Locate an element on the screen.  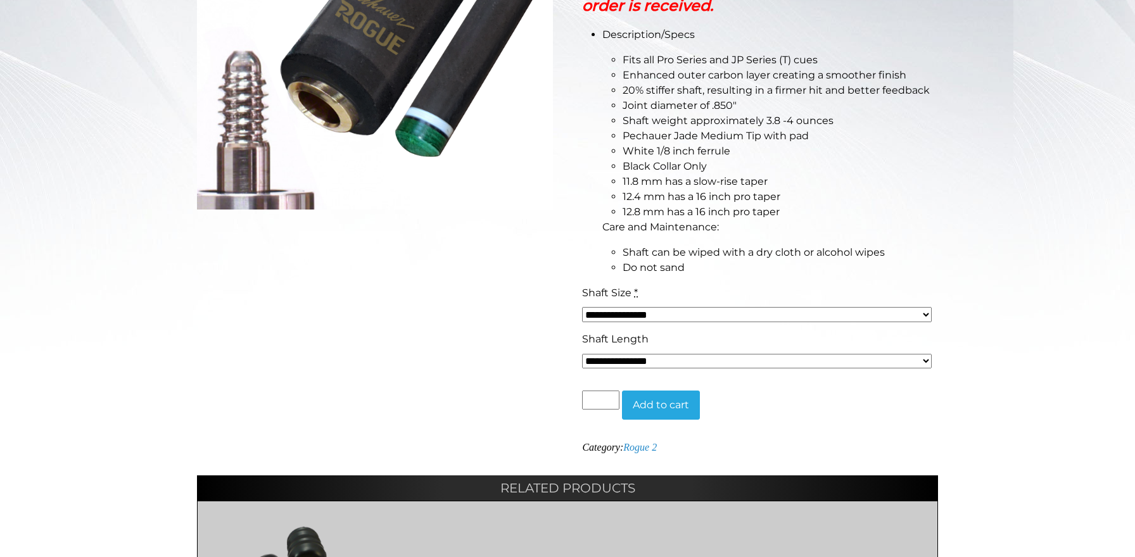
span: Shaft Length is located at coordinates (615, 339).